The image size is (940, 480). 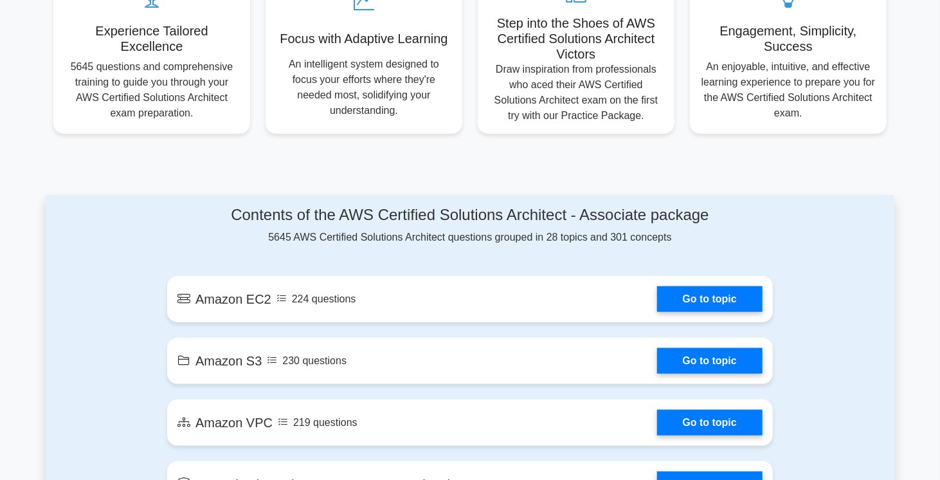 I want to click on h5: Focus with Adaptive Learning, so click(x=364, y=39).